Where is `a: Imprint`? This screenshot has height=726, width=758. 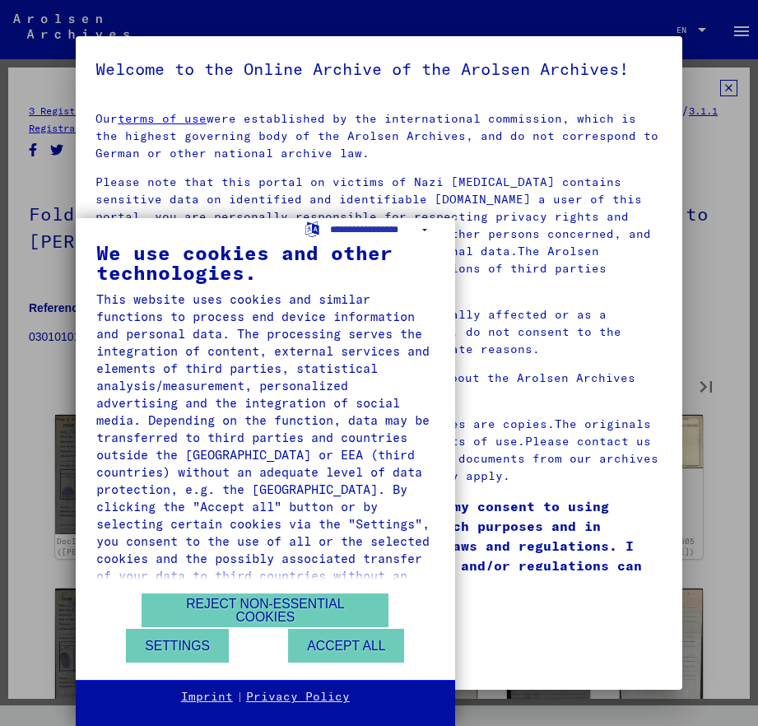 a: Imprint is located at coordinates (207, 697).